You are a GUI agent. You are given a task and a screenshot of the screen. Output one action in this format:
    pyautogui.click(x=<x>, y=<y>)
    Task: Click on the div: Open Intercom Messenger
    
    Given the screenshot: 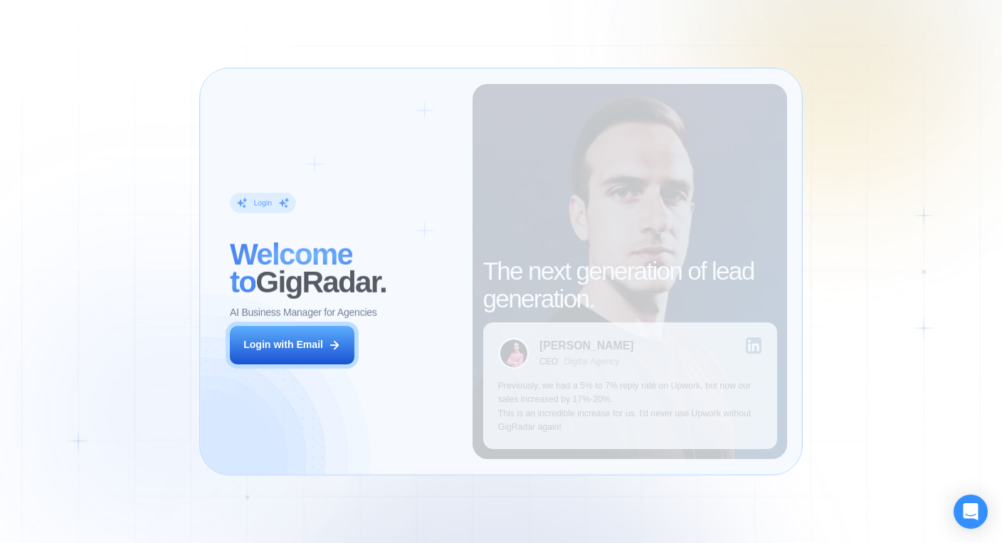 What is the action you would take?
    pyautogui.click(x=970, y=512)
    